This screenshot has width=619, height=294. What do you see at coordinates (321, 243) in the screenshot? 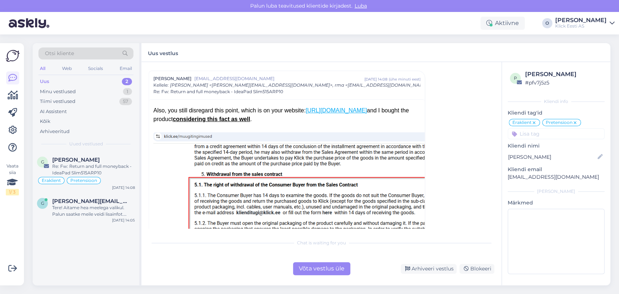
I see `div: Chat is waiting for you` at bounding box center [321, 243].